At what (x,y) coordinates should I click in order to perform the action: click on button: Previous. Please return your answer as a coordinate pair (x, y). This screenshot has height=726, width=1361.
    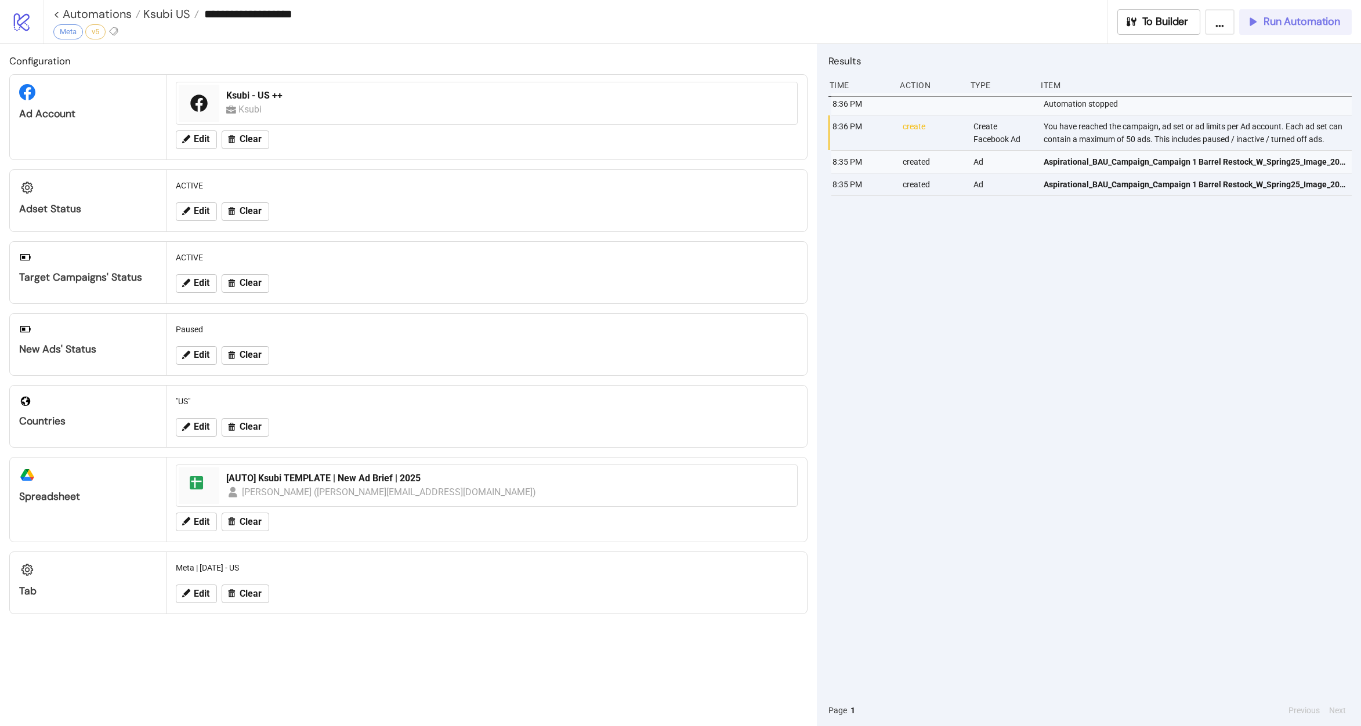
    Looking at the image, I should click on (1304, 710).